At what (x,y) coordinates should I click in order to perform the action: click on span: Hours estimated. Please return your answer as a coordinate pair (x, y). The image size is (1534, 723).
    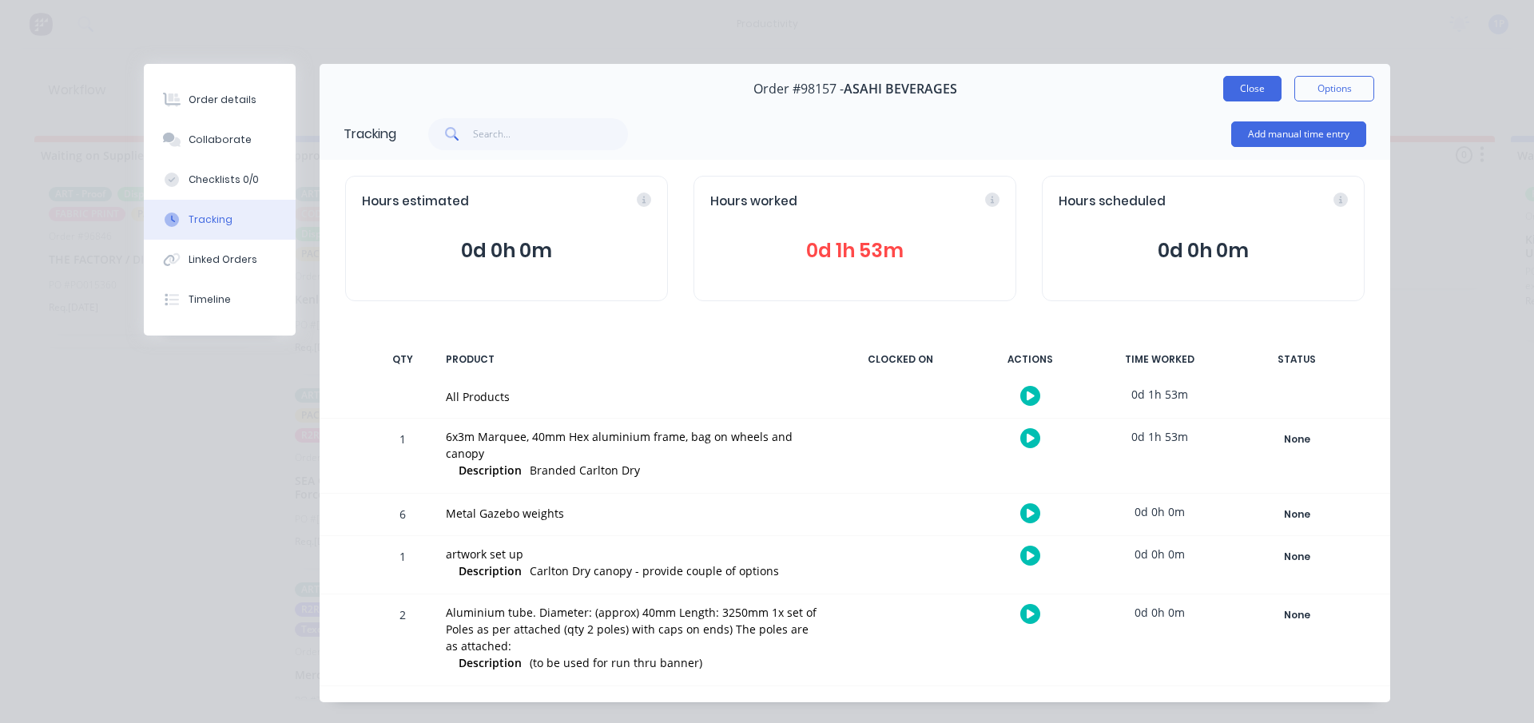
    Looking at the image, I should click on (415, 201).